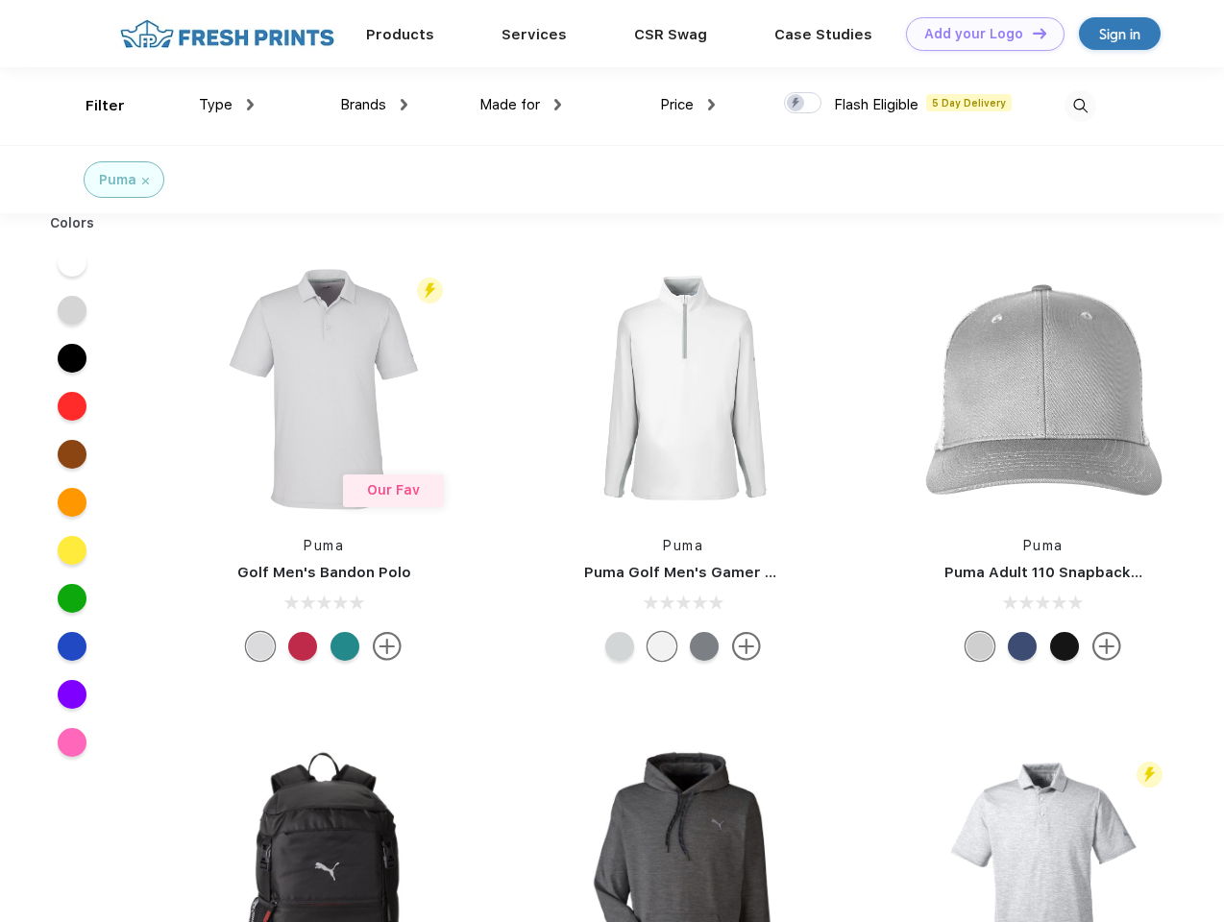 This screenshot has width=1224, height=922. Describe the element at coordinates (1119, 34) in the screenshot. I see `a: Sign in` at that location.